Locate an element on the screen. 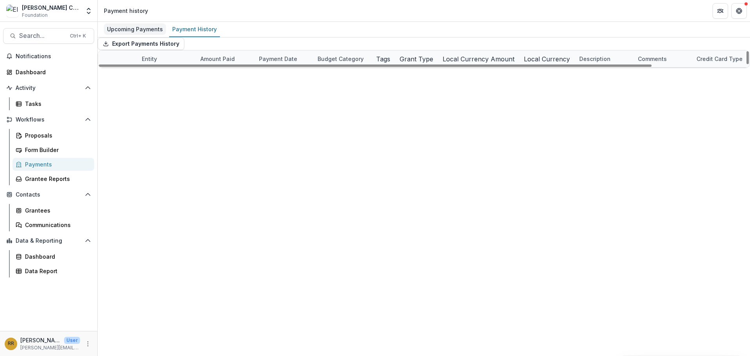  div: Local Currency is located at coordinates (547, 59).